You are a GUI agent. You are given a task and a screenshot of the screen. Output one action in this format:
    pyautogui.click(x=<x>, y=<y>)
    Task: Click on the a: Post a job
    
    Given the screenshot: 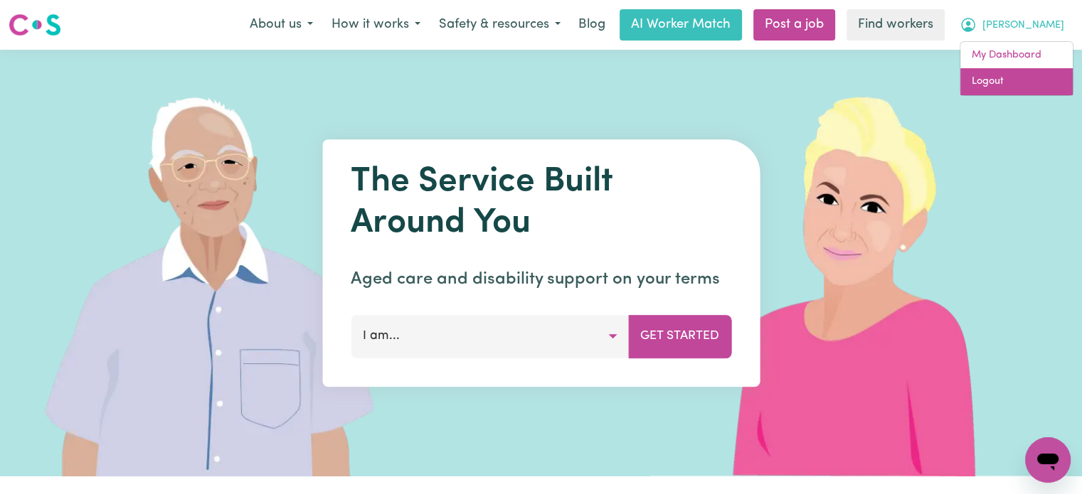 What is the action you would take?
    pyautogui.click(x=794, y=25)
    